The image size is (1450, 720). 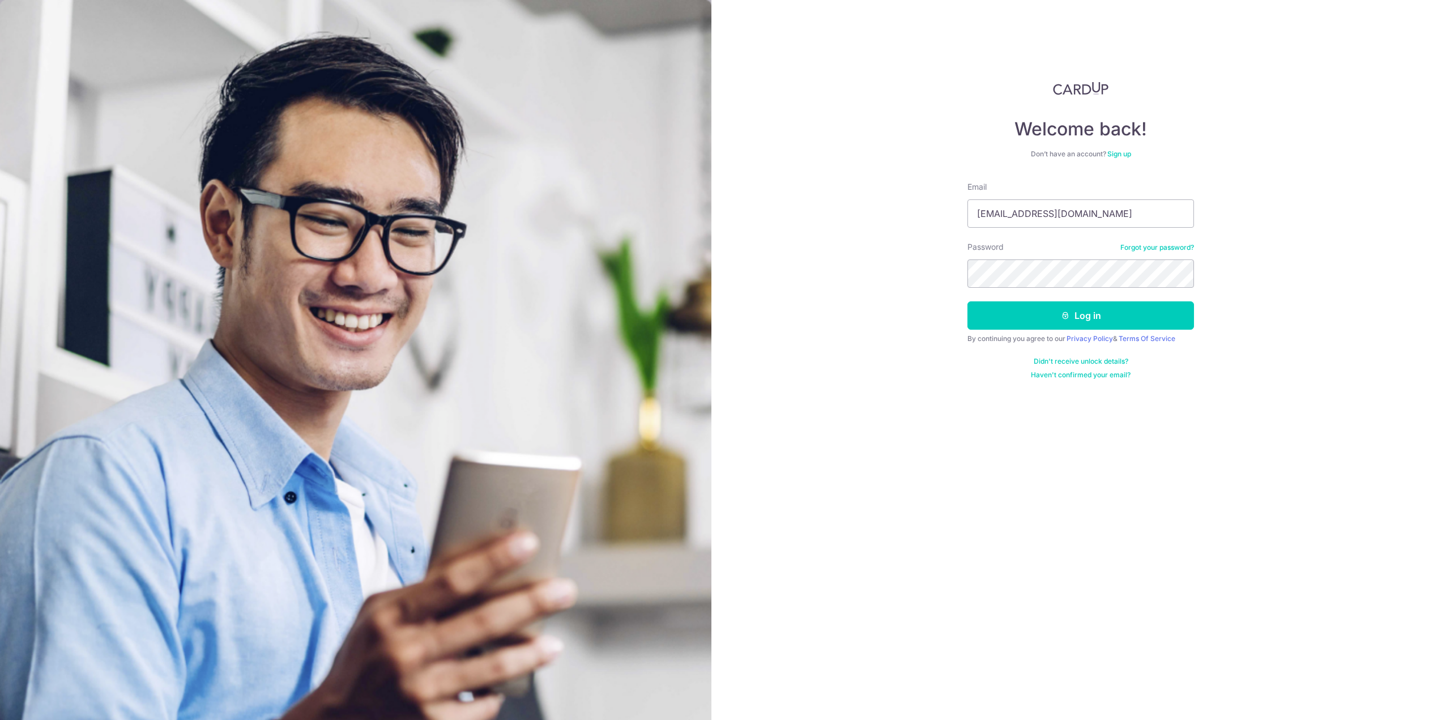 I want to click on a: Haven't confirmed your email?, so click(x=1081, y=375).